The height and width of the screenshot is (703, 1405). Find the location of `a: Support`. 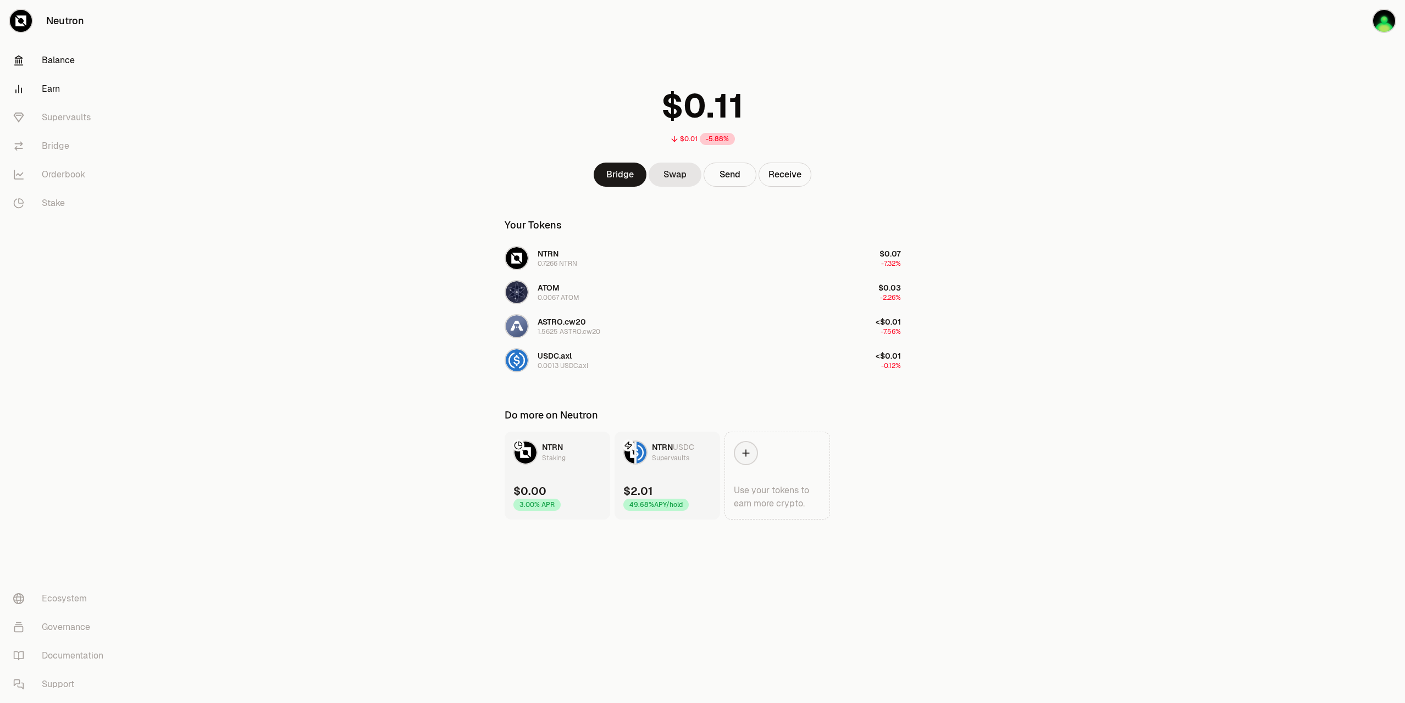

a: Support is located at coordinates (62, 685).